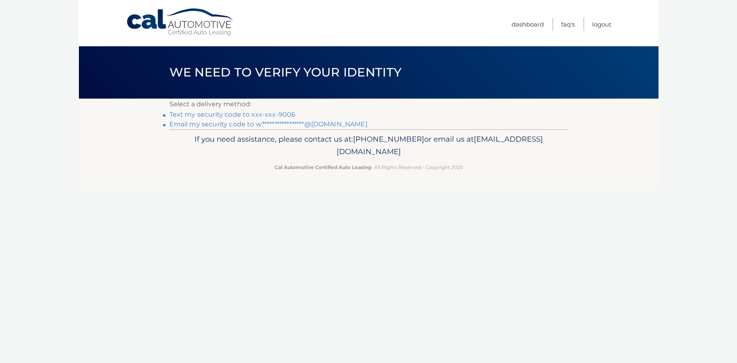 This screenshot has height=363, width=737. What do you see at coordinates (180, 22) in the screenshot?
I see `a: Cal Automotive` at bounding box center [180, 22].